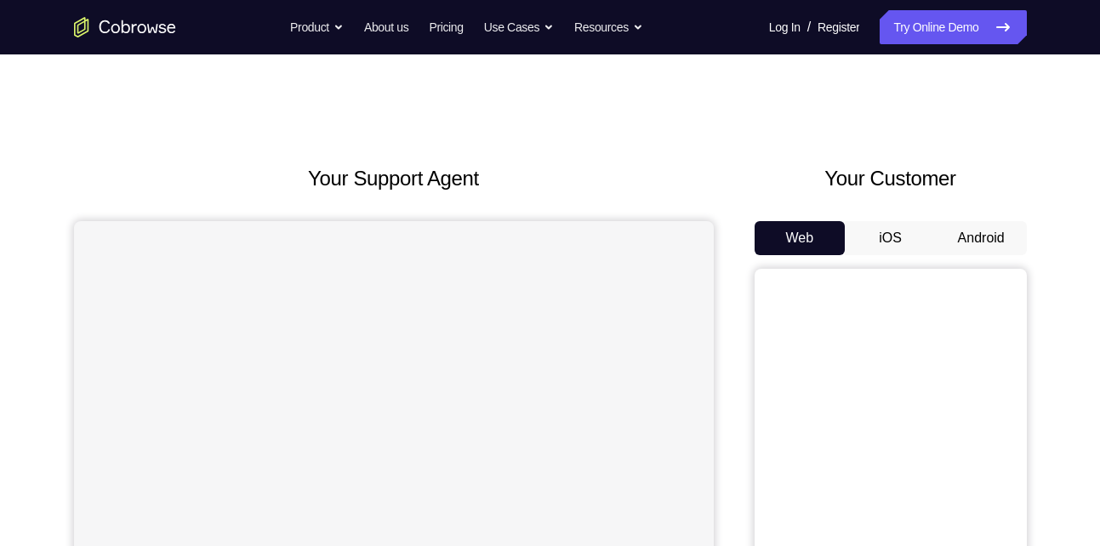 The height and width of the screenshot is (546, 1100). Describe the element at coordinates (446, 27) in the screenshot. I see `a: Pricing` at that location.